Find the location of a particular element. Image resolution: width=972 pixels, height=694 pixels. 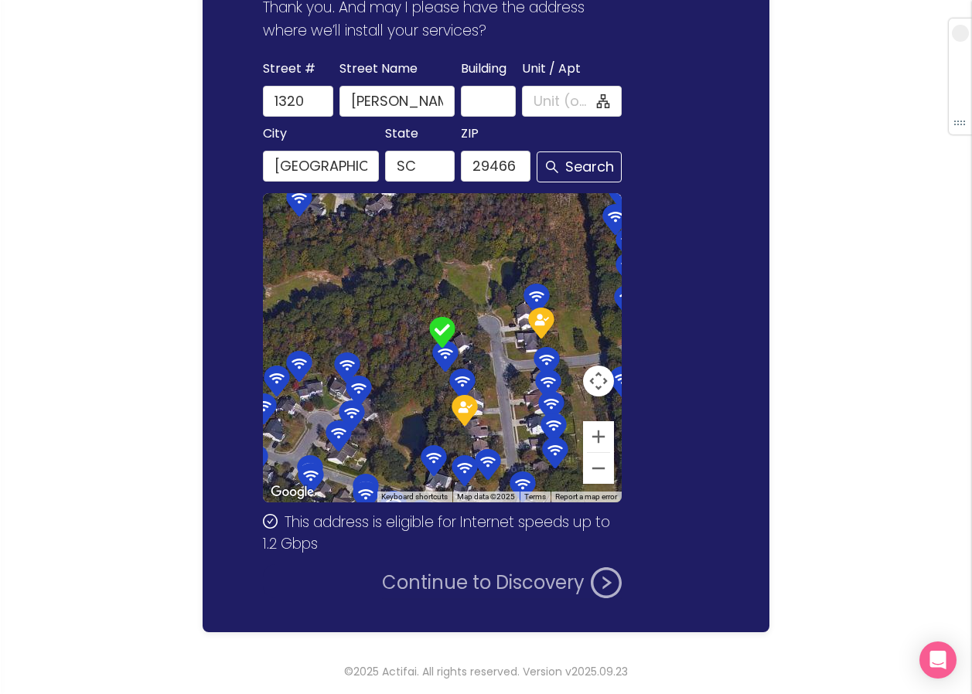

button: Search is located at coordinates (579, 167).